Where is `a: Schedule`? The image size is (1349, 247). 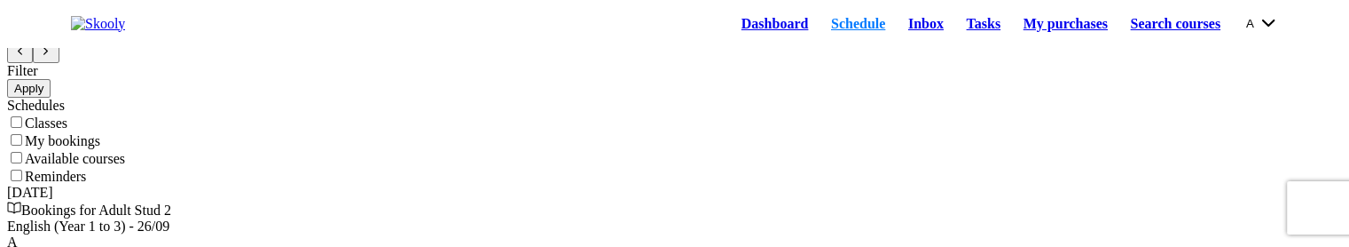 a: Schedule is located at coordinates (858, 24).